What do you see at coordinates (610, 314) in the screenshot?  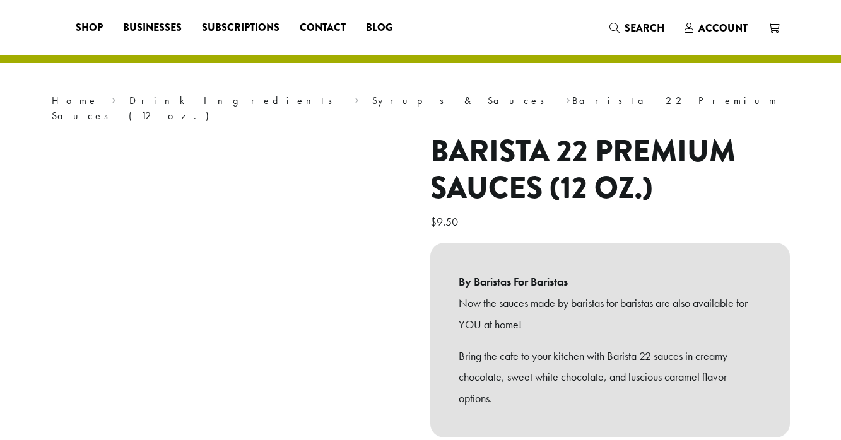 I see `p: Now the sauces made by baristas for baristas are also available for YOU at home!` at bounding box center [610, 314].